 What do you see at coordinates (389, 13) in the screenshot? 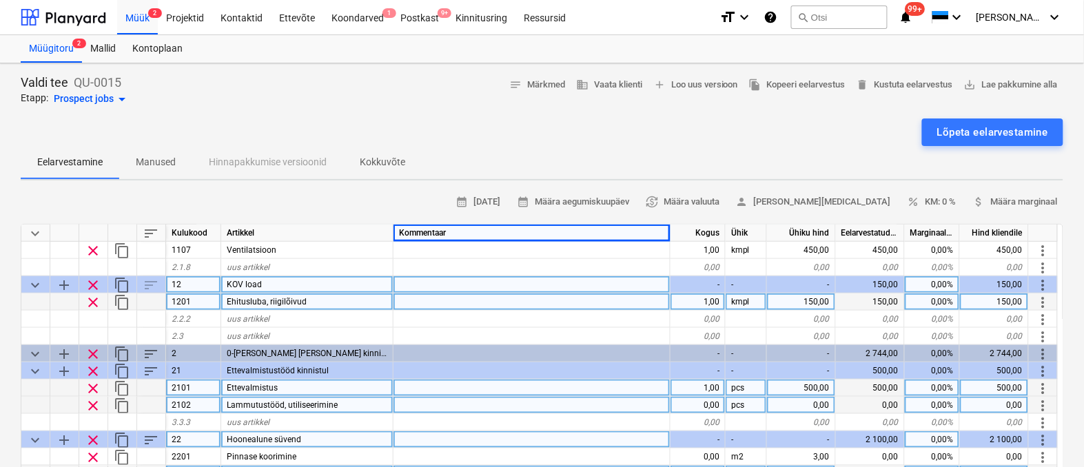
I see `span: 1` at bounding box center [389, 13].